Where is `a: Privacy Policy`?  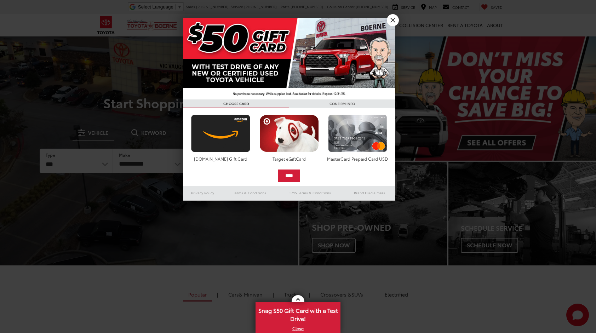 a: Privacy Policy is located at coordinates (203, 193).